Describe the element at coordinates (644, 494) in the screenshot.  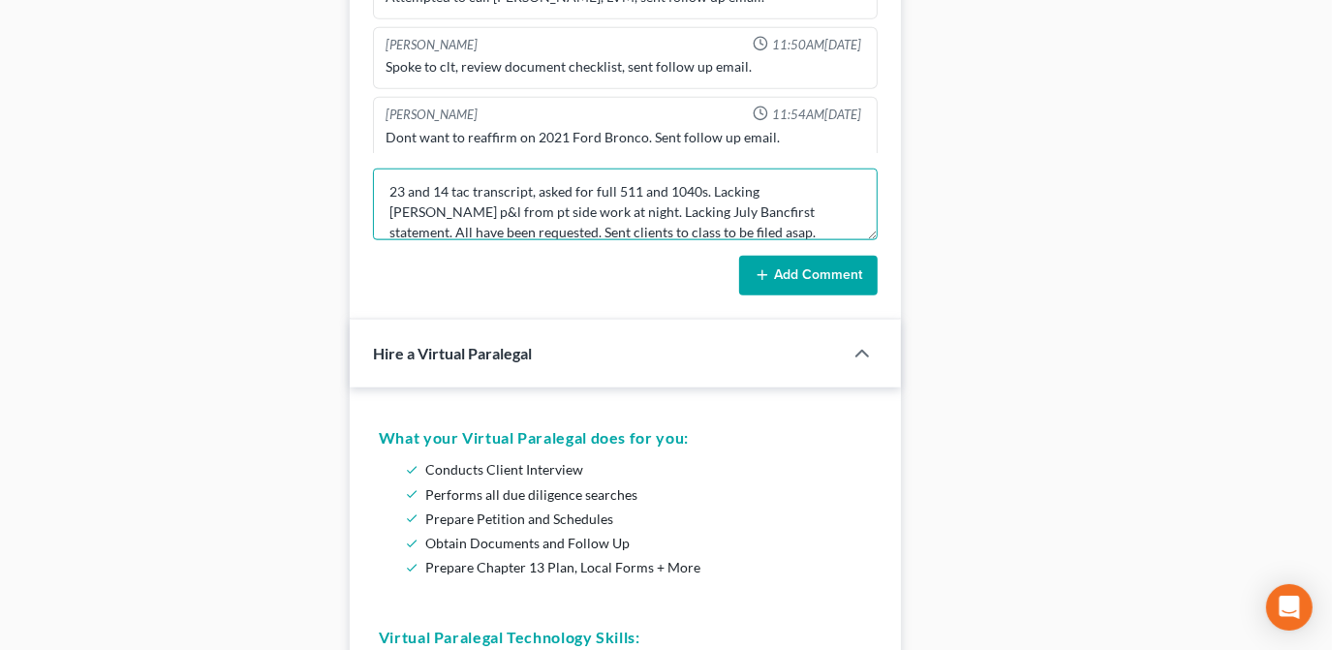
I see `li: Performs all due diligence searches` at that location.